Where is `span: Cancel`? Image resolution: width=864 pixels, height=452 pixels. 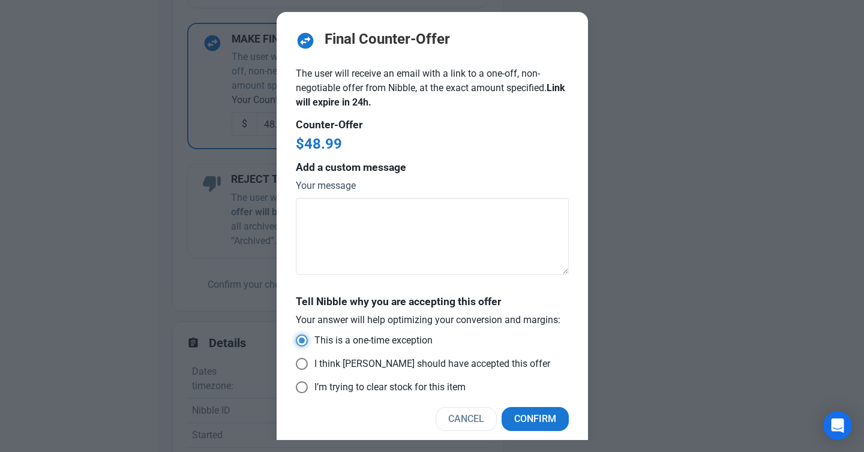 span: Cancel is located at coordinates (466, 419).